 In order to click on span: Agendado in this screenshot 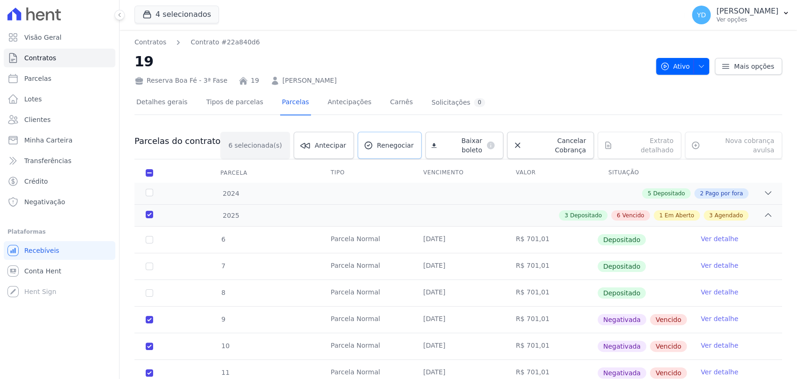, I will do `click(728, 215)`.